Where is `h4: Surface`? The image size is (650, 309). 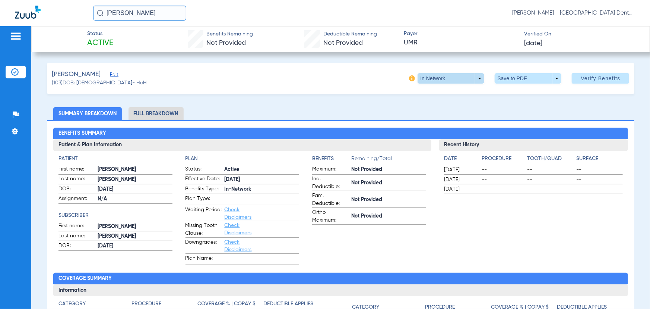
h4: Surface is located at coordinates (600, 158).